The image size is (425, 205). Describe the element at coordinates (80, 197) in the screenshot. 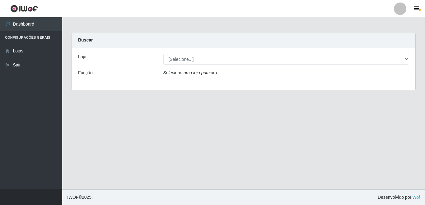

I see `span: © 2025 .` at that location.